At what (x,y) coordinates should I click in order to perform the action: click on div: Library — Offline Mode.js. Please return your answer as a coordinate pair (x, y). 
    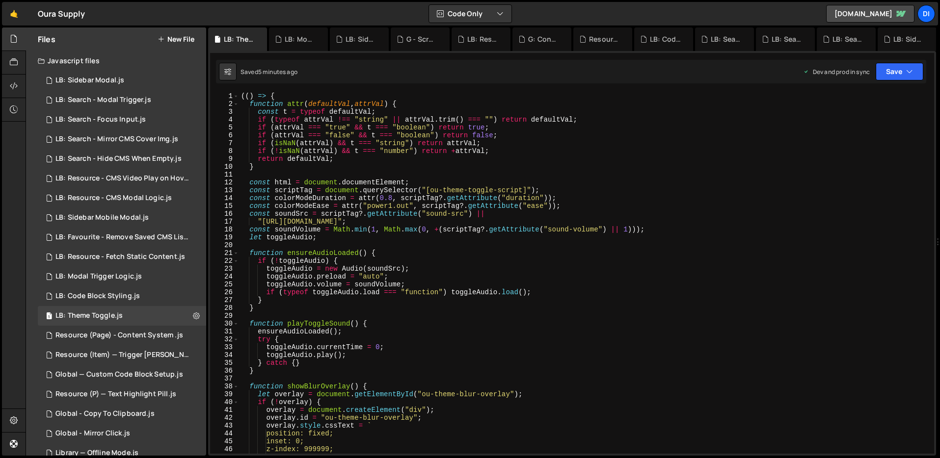
    Looking at the image, I should click on (97, 453).